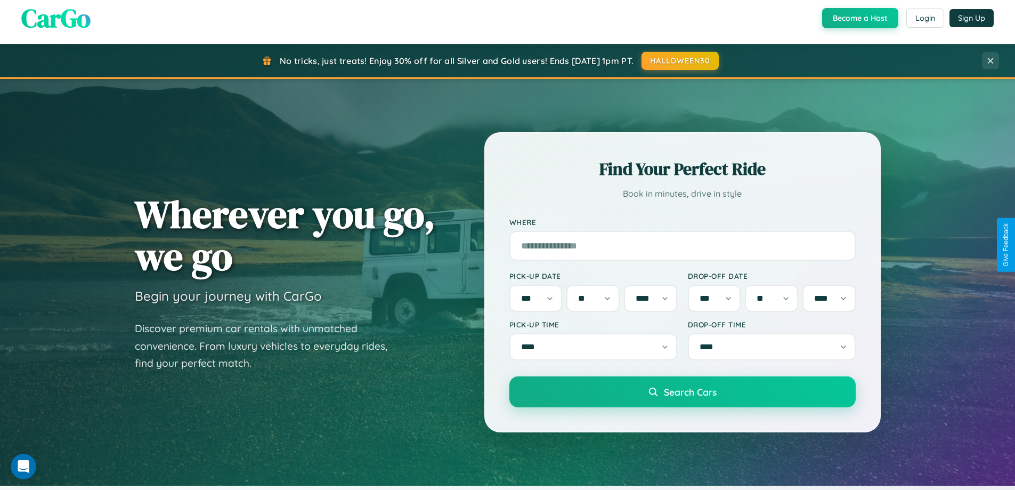 The height and width of the screenshot is (490, 1015). What do you see at coordinates (1006, 245) in the screenshot?
I see `div: Give Feedback` at bounding box center [1006, 245].